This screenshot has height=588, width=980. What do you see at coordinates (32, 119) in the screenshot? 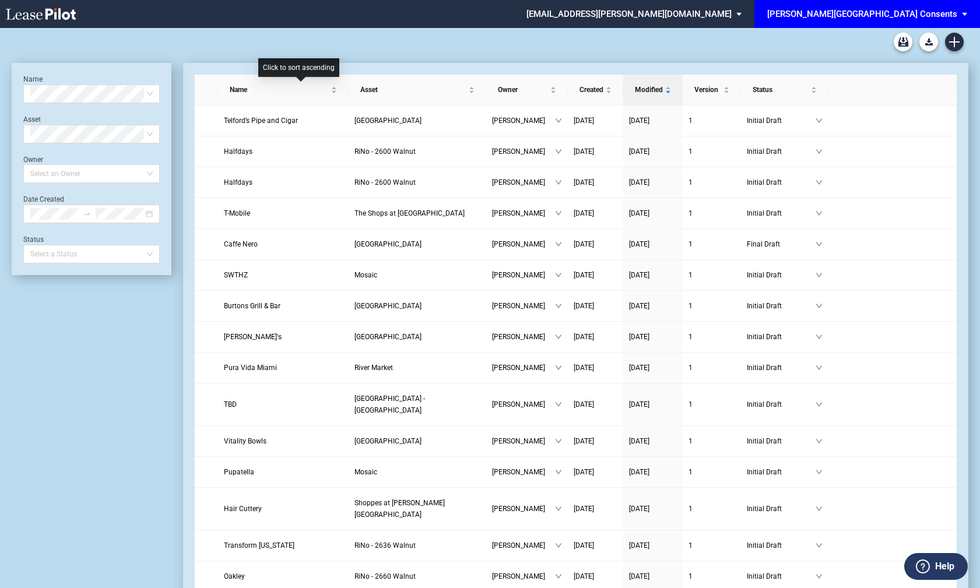
I see `label: Asset` at bounding box center [32, 119].